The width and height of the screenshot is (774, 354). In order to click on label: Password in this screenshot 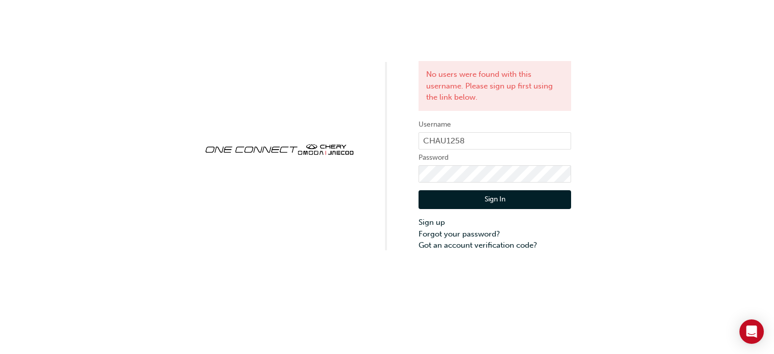, I will do `click(495, 158)`.